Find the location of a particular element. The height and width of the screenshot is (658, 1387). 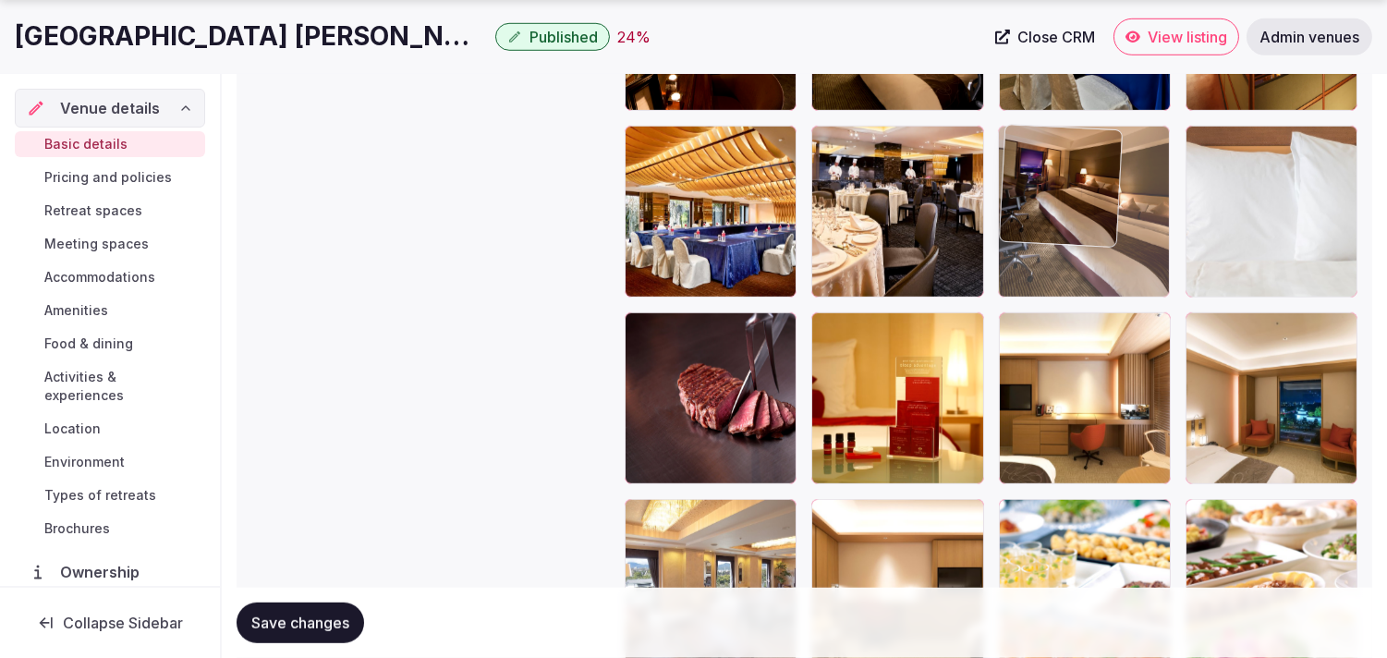

span: Ownership is located at coordinates (104, 572).